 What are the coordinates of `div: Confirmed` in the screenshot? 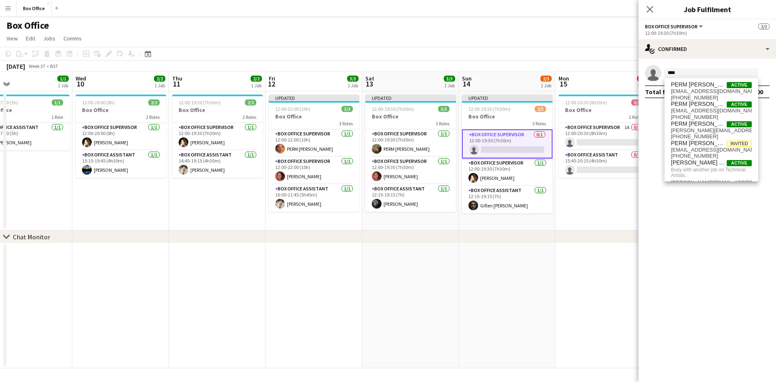 It's located at (708, 49).